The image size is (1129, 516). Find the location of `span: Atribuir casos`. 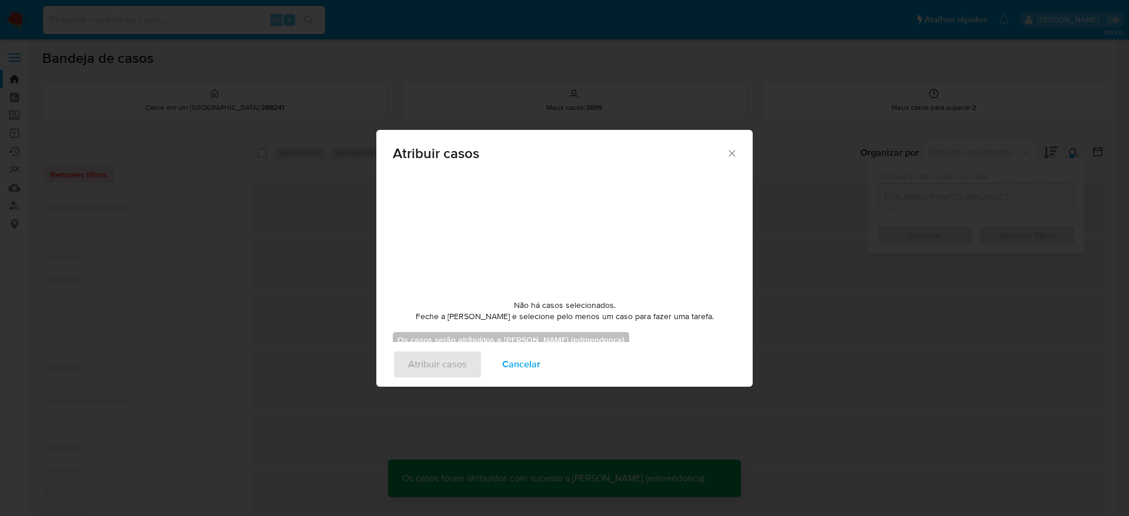

span: Atribuir casos is located at coordinates (559, 153).